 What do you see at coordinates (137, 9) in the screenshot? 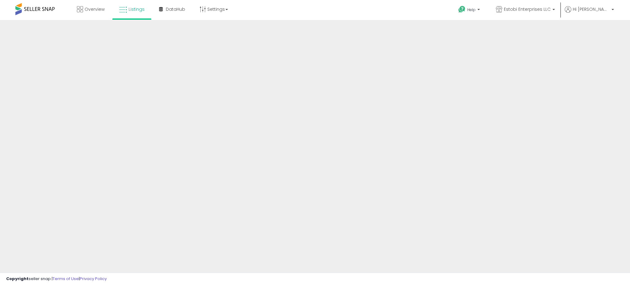
I see `span: Listings` at bounding box center [137, 9].